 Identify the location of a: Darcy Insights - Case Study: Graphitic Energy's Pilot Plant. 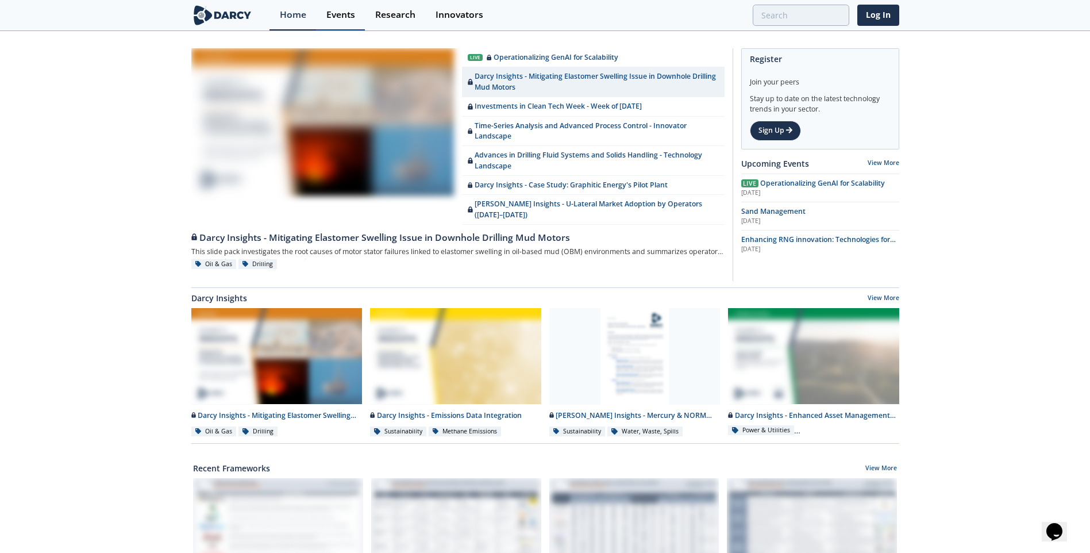
(593, 185).